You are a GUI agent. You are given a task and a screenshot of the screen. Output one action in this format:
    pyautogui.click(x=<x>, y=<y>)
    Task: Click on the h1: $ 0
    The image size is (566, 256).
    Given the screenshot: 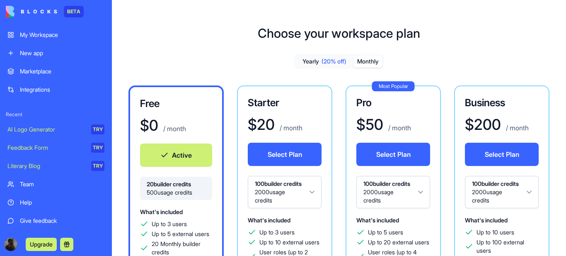 What is the action you would take?
    pyautogui.click(x=149, y=125)
    